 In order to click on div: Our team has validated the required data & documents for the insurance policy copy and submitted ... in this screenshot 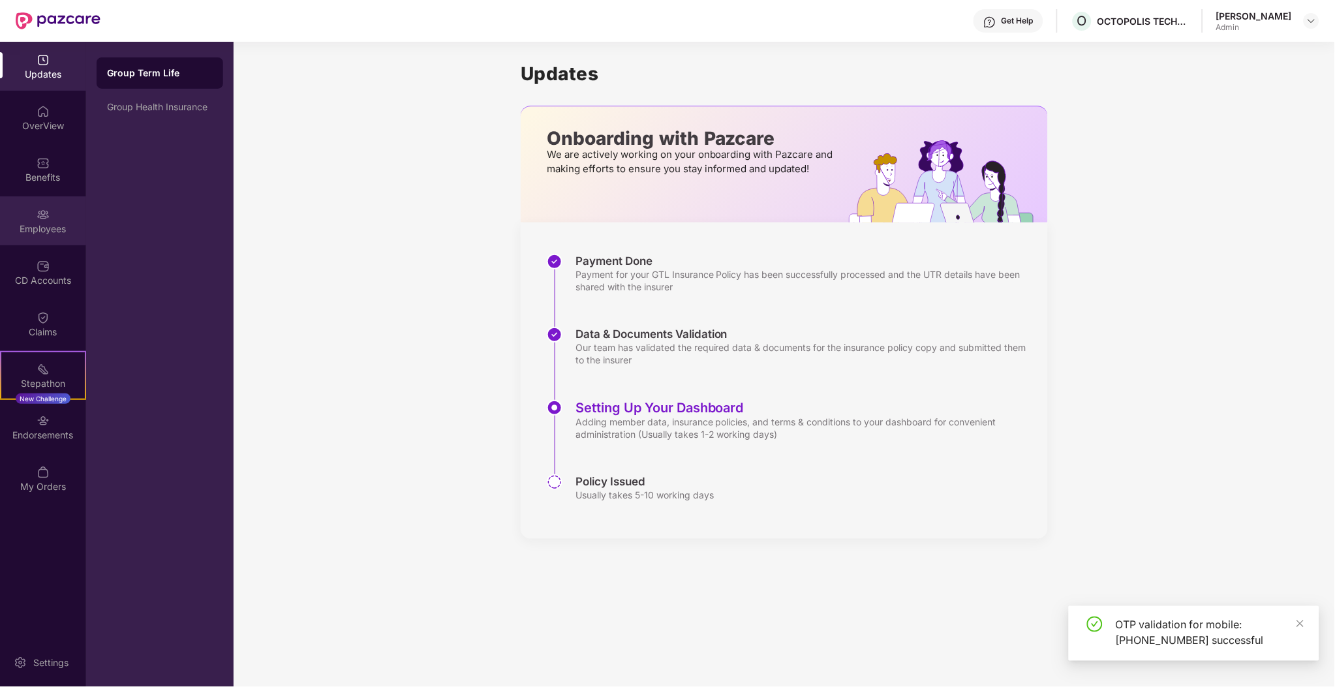, I will do `click(805, 354)`.